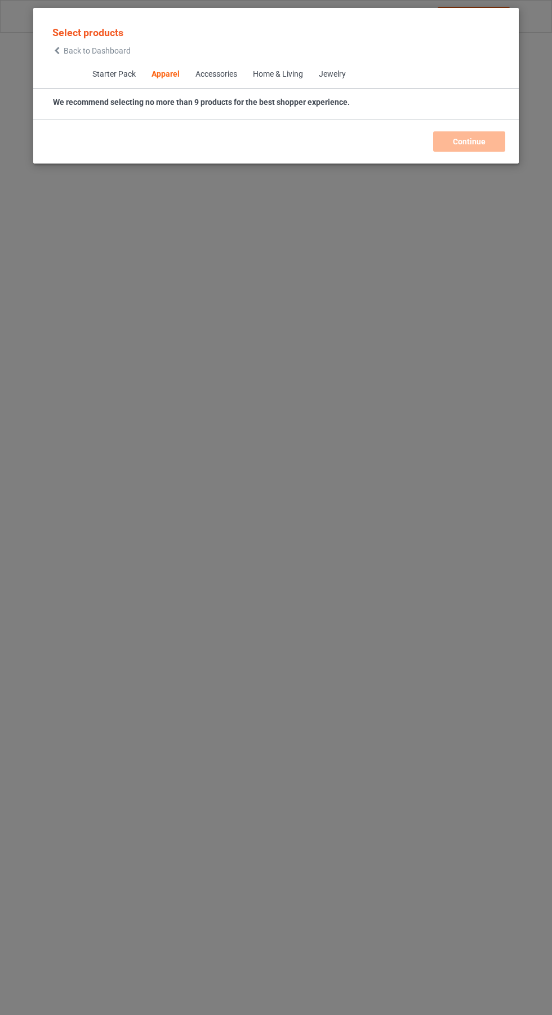 This screenshot has height=1015, width=552. I want to click on div: Home & Living, so click(277, 74).